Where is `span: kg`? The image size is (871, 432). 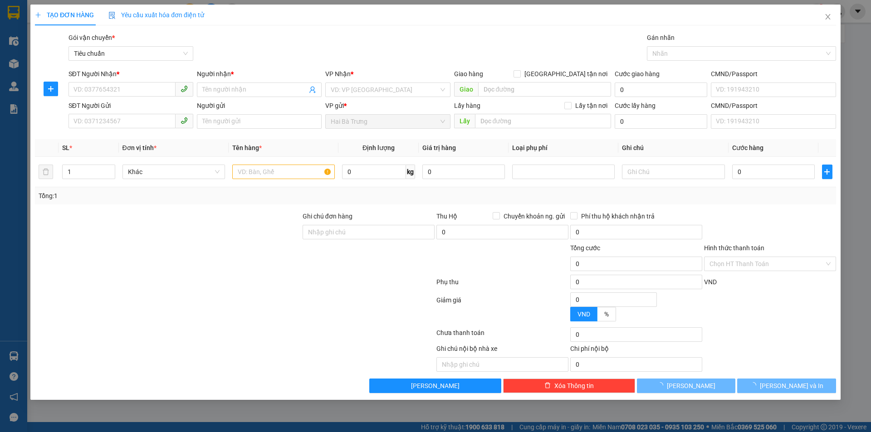
span: kg is located at coordinates (411, 172).